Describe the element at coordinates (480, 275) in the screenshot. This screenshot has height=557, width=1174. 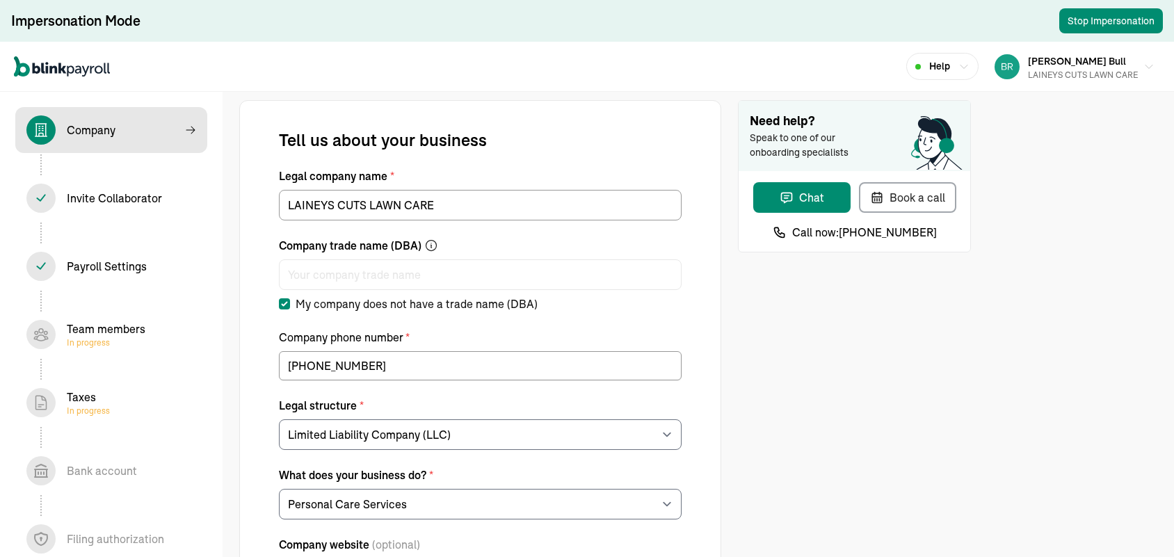
I see `input: Company trade name (DBA)` at that location.